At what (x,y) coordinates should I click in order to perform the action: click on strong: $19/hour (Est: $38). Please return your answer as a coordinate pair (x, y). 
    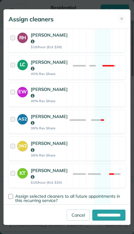
    Looking at the image, I should click on (49, 47).